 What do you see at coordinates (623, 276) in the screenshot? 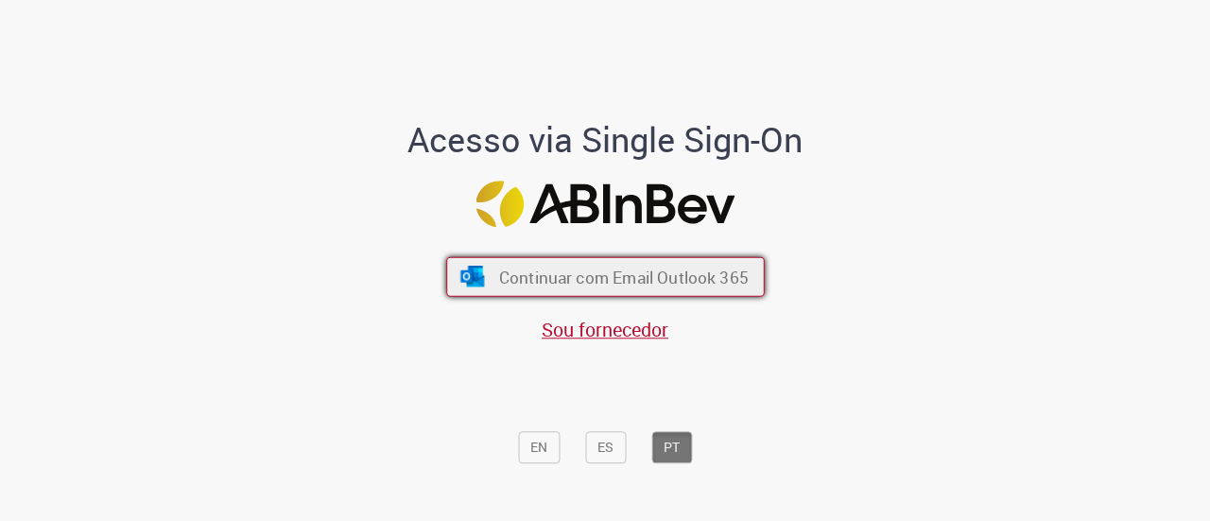
I see `span: Continuar com Email Outlook 365` at bounding box center [623, 276].